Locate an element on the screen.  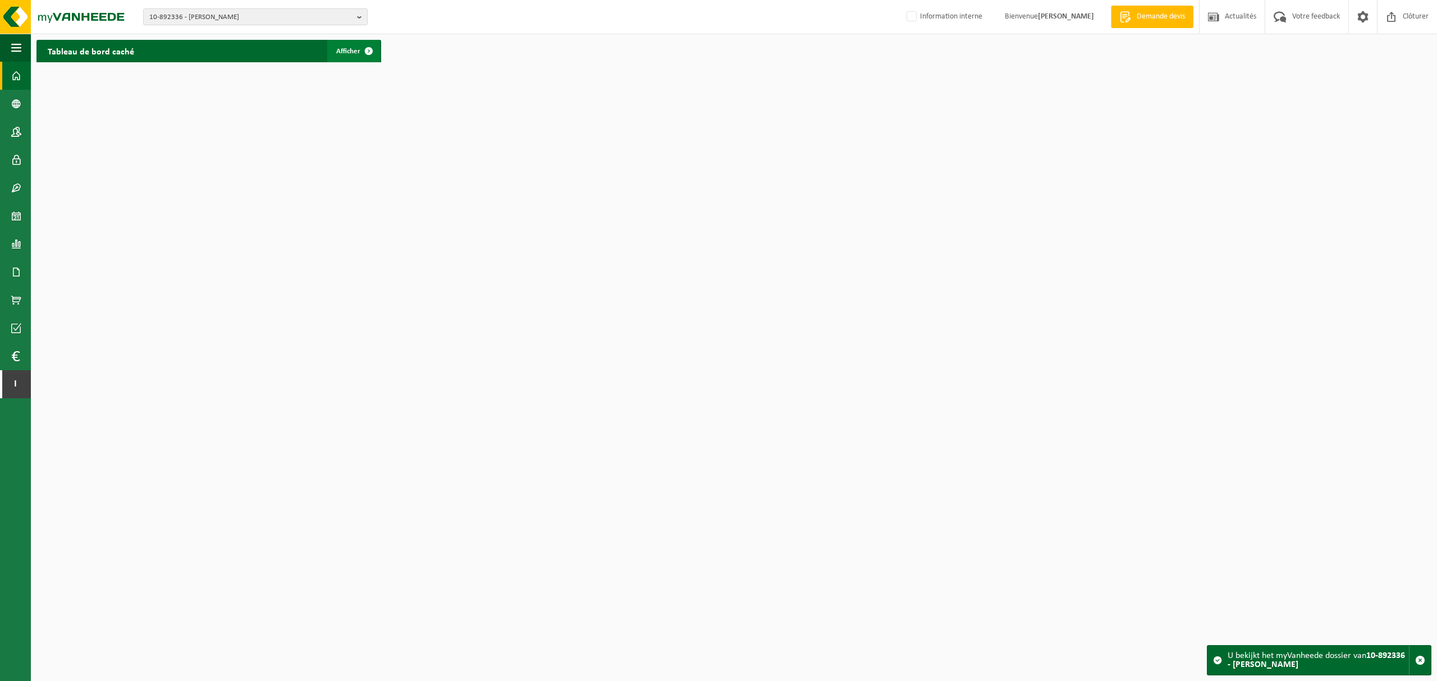
label: Information interne is located at coordinates (943, 17).